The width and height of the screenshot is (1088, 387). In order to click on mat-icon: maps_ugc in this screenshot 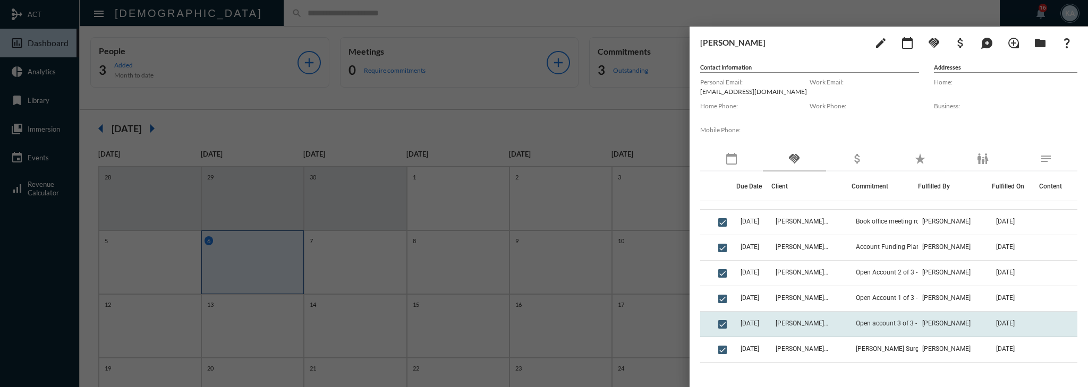, I will do `click(987, 43)`.